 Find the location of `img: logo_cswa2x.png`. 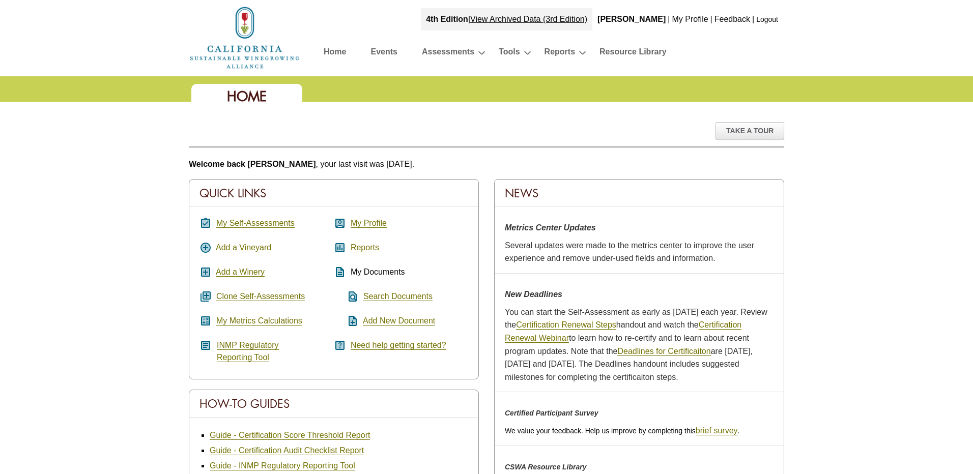

img: logo_cswa2x.png is located at coordinates (245, 38).